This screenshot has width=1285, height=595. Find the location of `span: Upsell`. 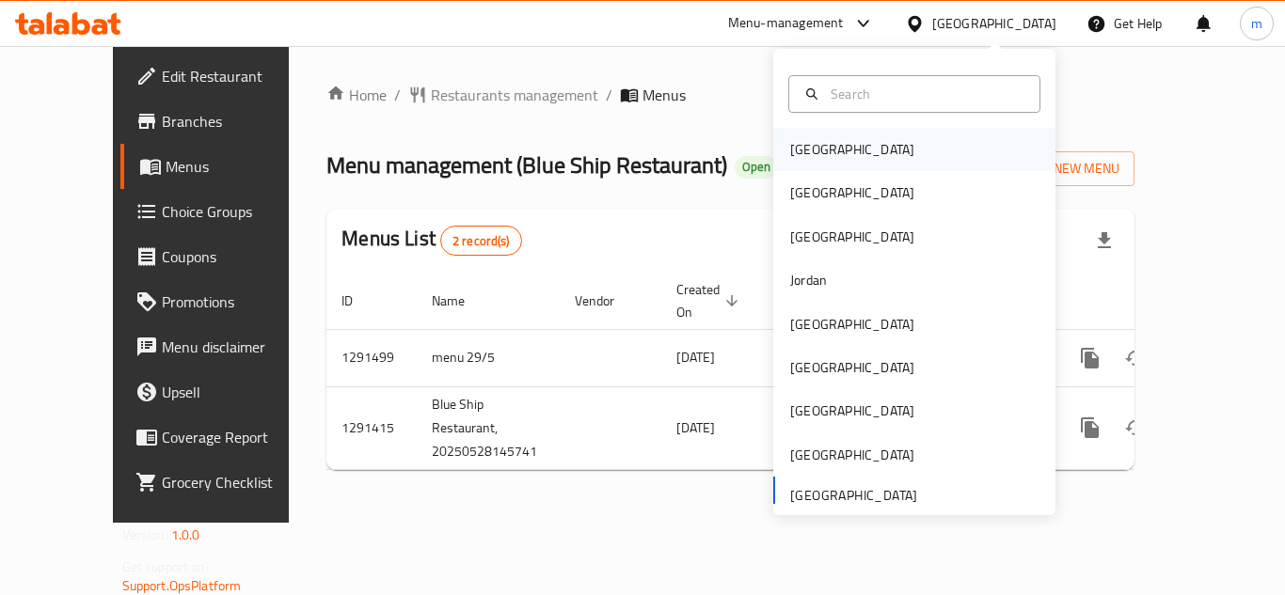

span: Upsell is located at coordinates (237, 392).